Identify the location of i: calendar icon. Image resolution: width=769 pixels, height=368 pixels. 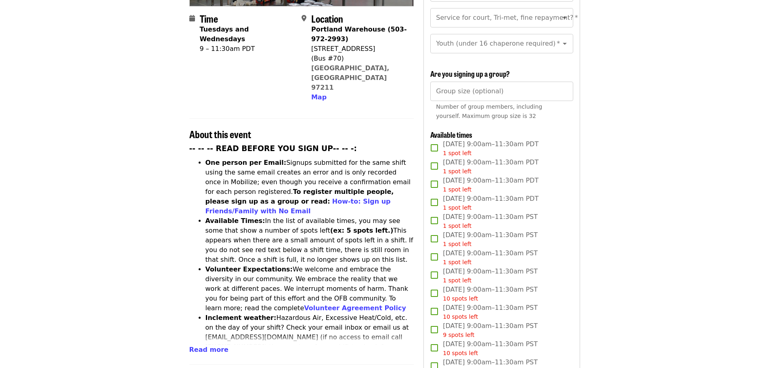
(192, 18).